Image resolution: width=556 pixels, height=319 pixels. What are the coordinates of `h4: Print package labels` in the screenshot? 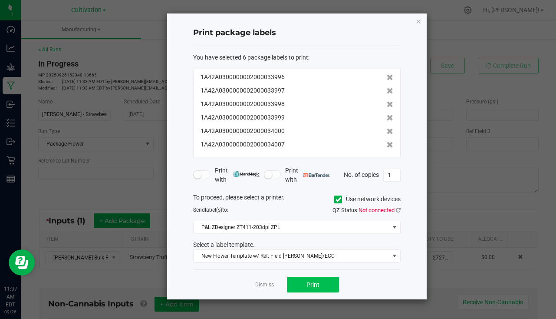 It's located at (297, 33).